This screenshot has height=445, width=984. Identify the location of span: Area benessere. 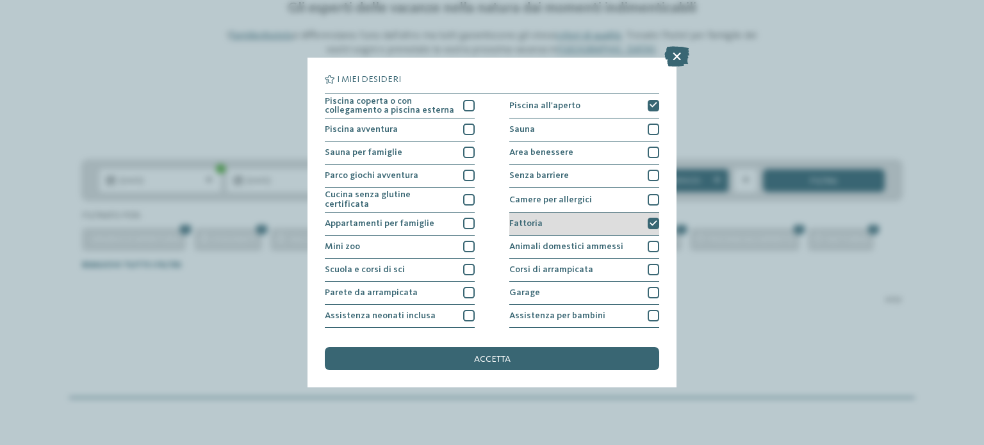
(541, 152).